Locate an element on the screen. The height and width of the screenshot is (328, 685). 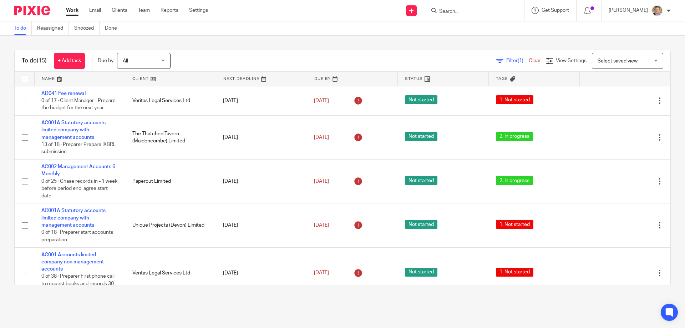
a: Clear is located at coordinates (534, 61).